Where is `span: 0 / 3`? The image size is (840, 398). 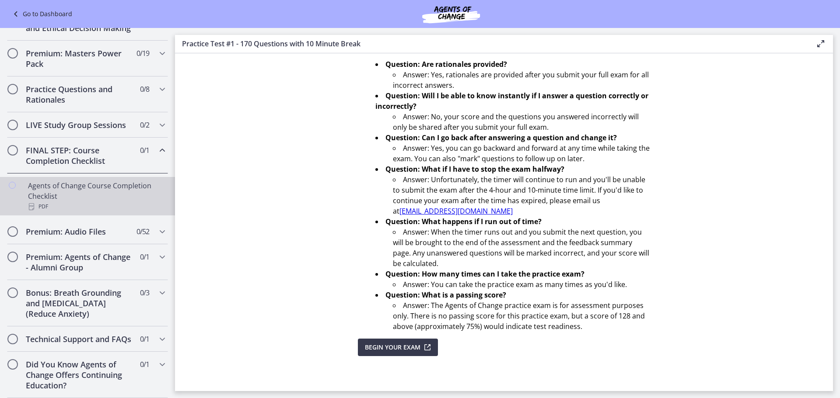 span: 0 / 3 is located at coordinates (144, 293).